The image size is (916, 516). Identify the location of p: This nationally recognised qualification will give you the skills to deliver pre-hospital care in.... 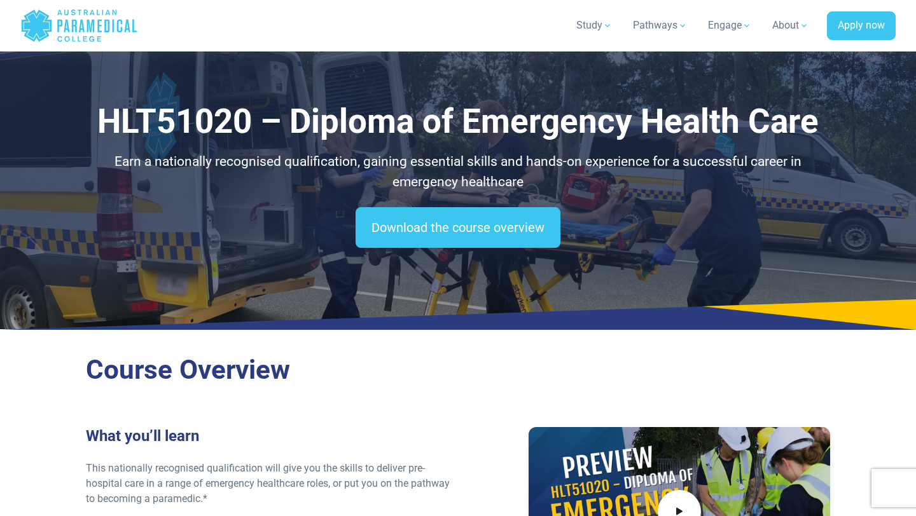
(268, 484).